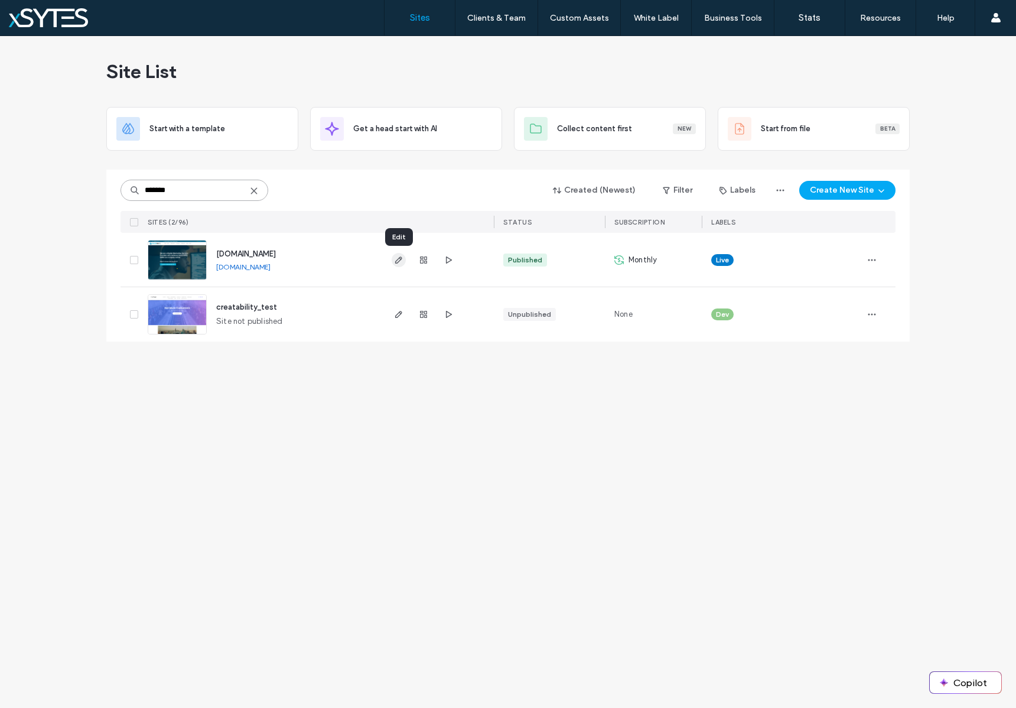  What do you see at coordinates (187, 129) in the screenshot?
I see `span: Start with a template` at bounding box center [187, 129].